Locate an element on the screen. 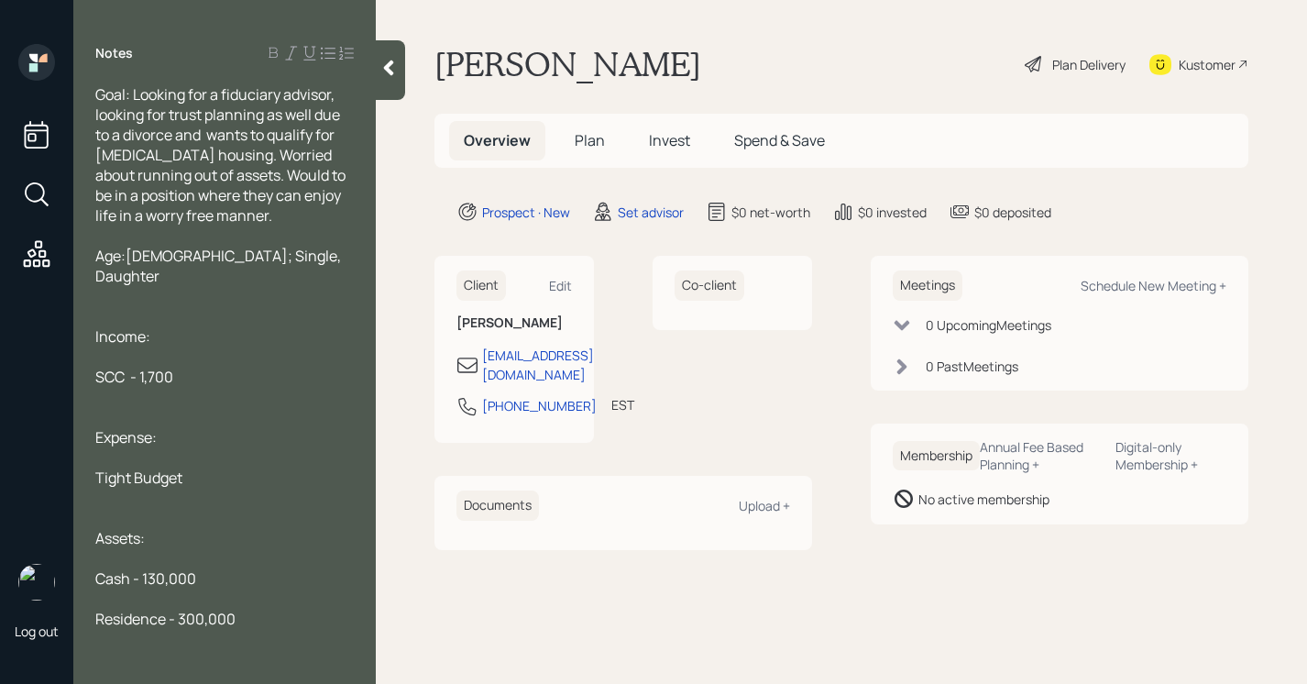 The width and height of the screenshot is (1307, 684). div: Kustomer is located at coordinates (1207, 64).